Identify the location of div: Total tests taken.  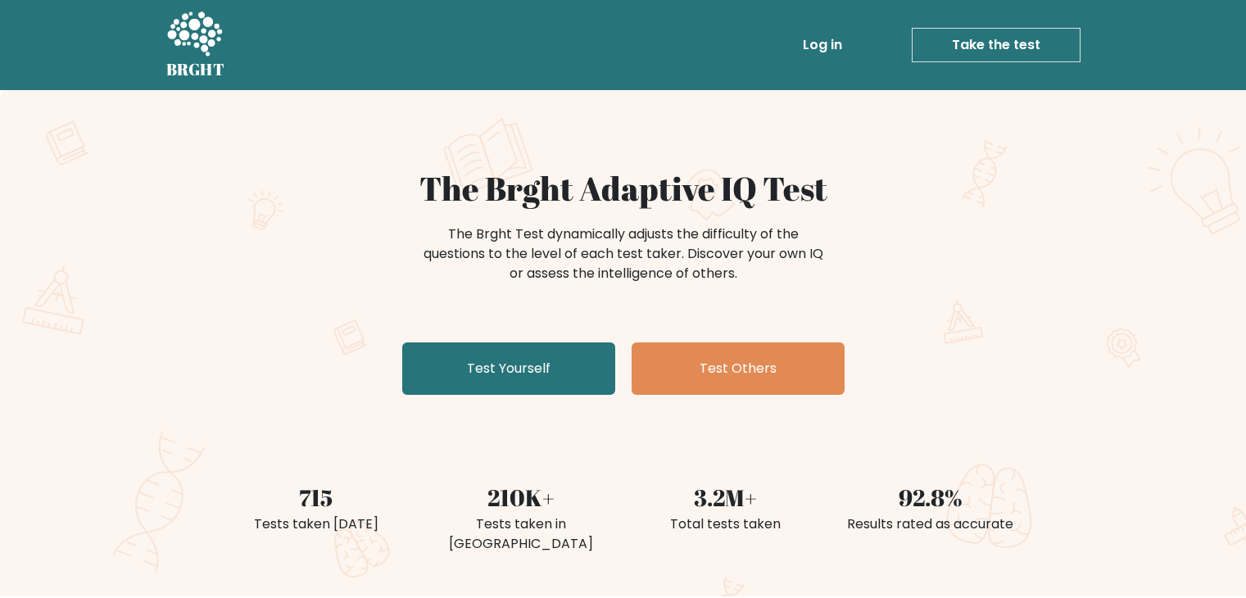
(726, 524).